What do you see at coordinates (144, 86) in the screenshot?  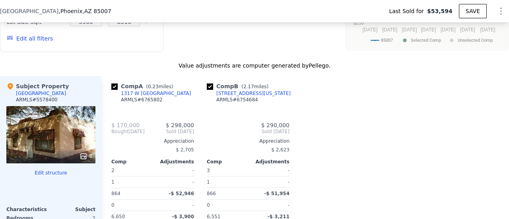 I see `div: Comp A` at bounding box center [144, 86].